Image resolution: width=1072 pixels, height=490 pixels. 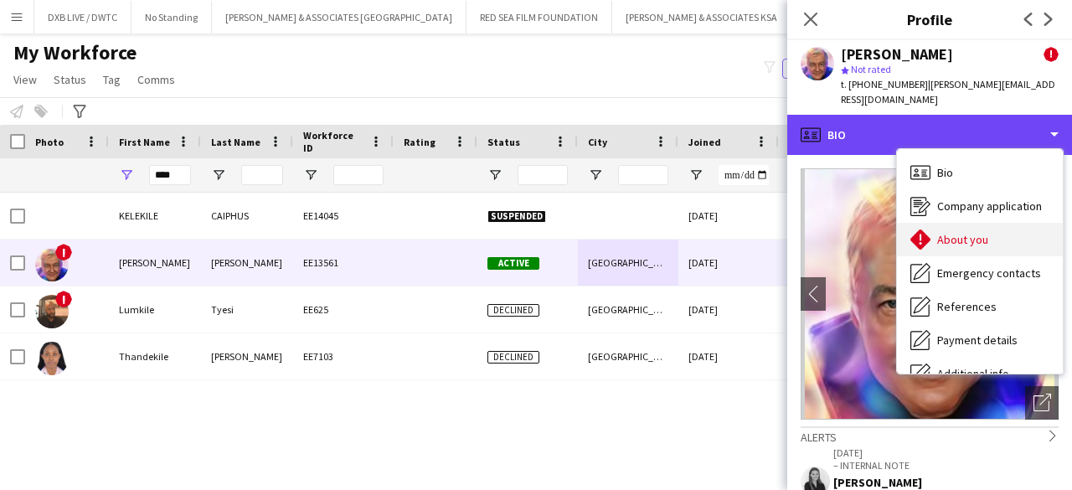 What do you see at coordinates (824, 69) in the screenshot?
I see `button: Everyone5,834` at bounding box center [824, 69].